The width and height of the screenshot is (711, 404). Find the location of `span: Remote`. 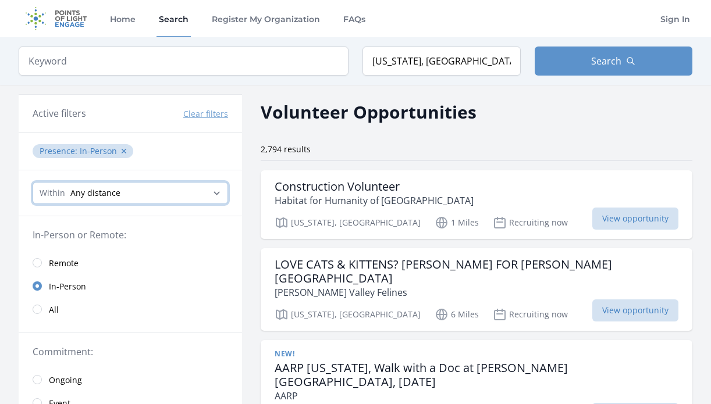

span: Remote is located at coordinates (63, 263).